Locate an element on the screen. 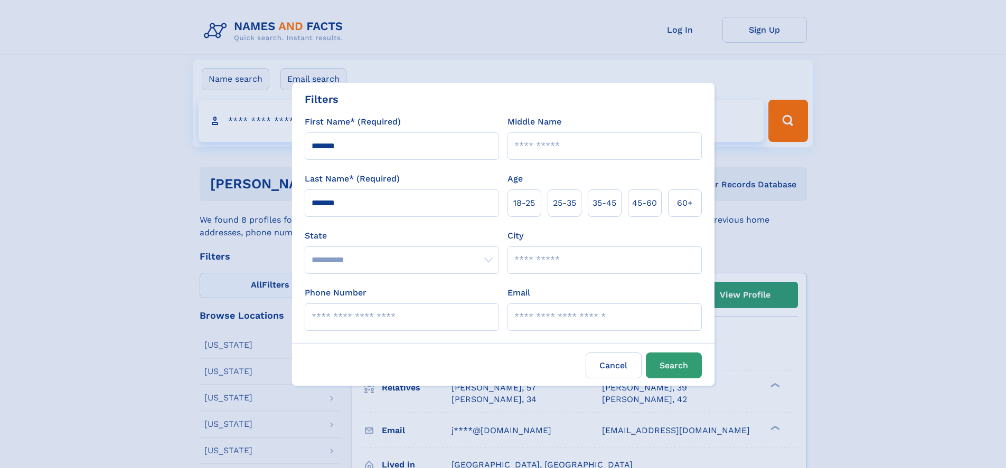  label: State is located at coordinates (402, 236).